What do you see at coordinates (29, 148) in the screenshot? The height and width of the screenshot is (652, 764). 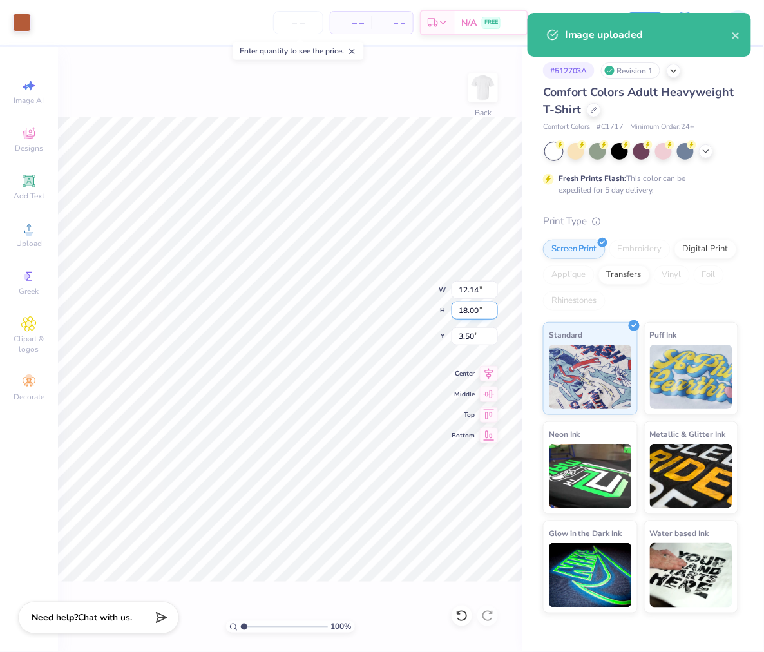 I see `span: Designs` at bounding box center [29, 148].